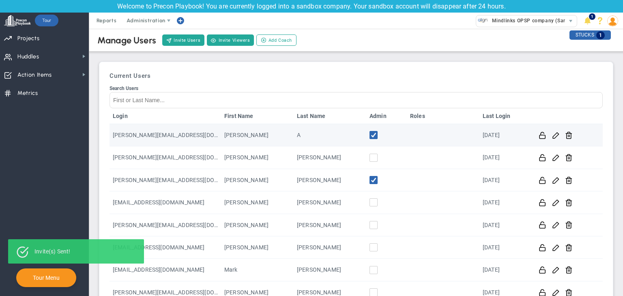 Image resolution: width=623 pixels, height=296 pixels. I want to click on td: A, so click(330, 135).